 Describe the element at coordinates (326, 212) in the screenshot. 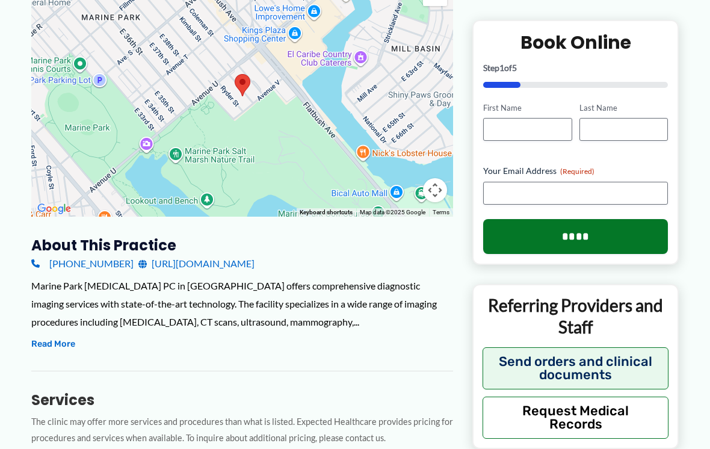

I see `button: Keyboard shortcuts` at that location.